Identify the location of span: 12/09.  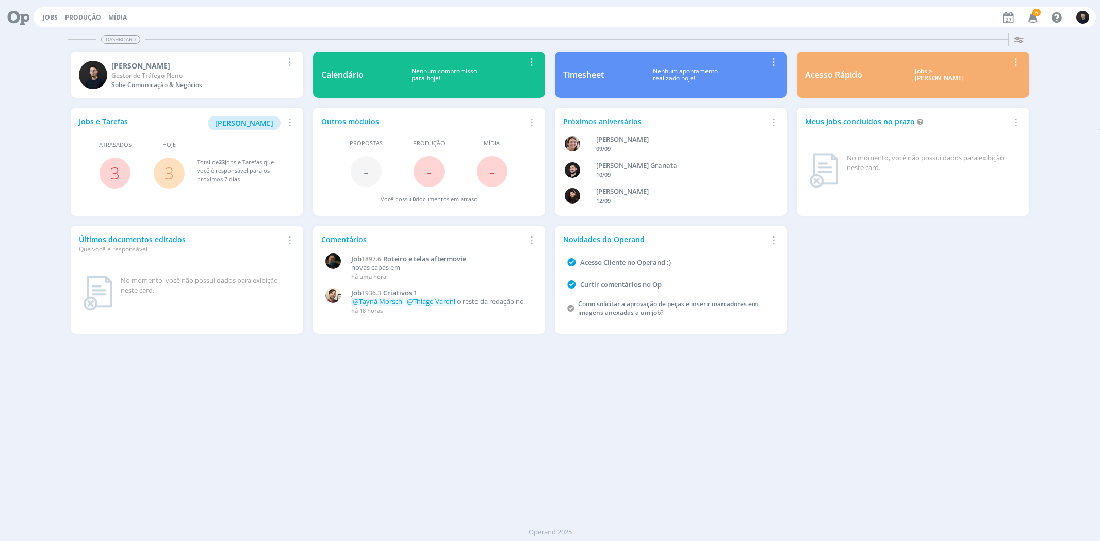
(603, 201).